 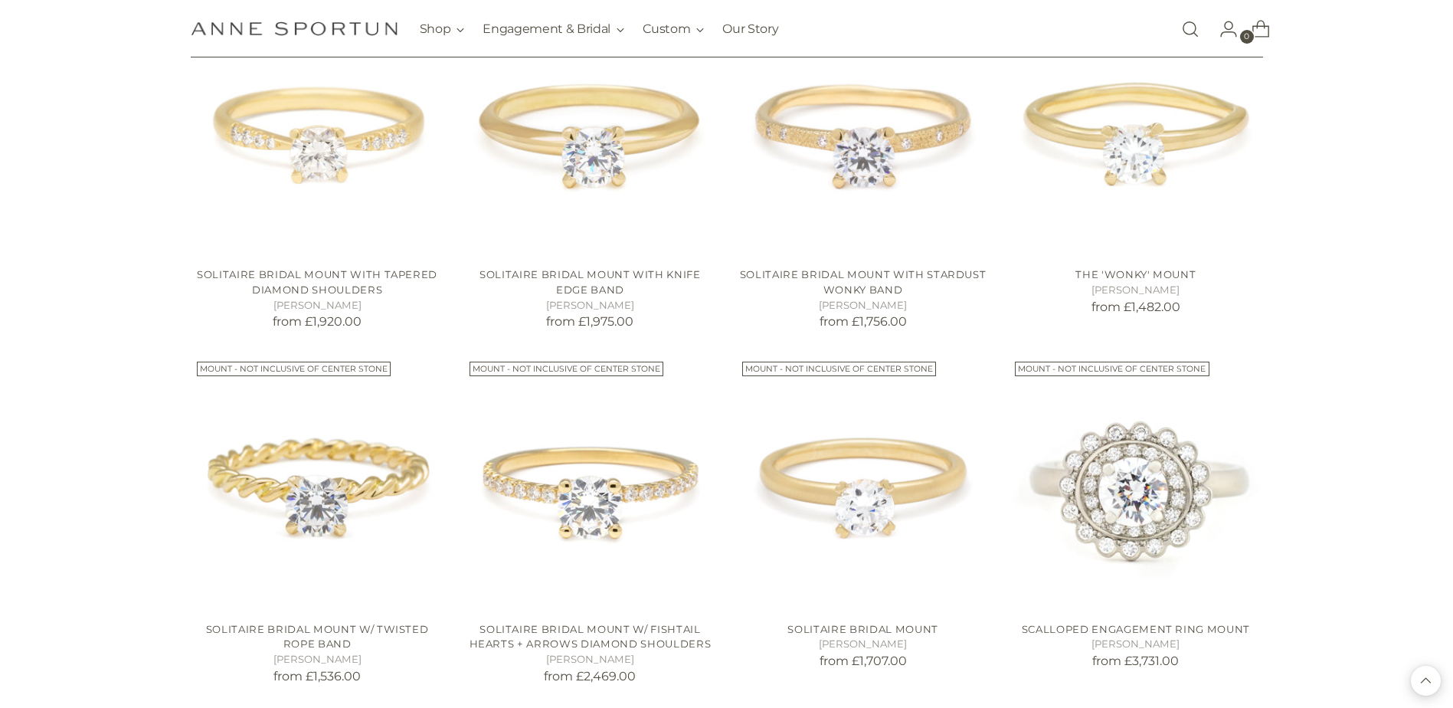 What do you see at coordinates (294, 28) in the screenshot?
I see `a: Anne Sportun Fine Jewellery` at bounding box center [294, 28].